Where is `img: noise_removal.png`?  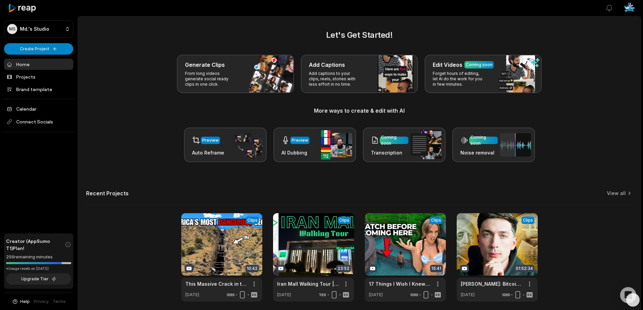 img: noise_removal.png is located at coordinates (515, 145).